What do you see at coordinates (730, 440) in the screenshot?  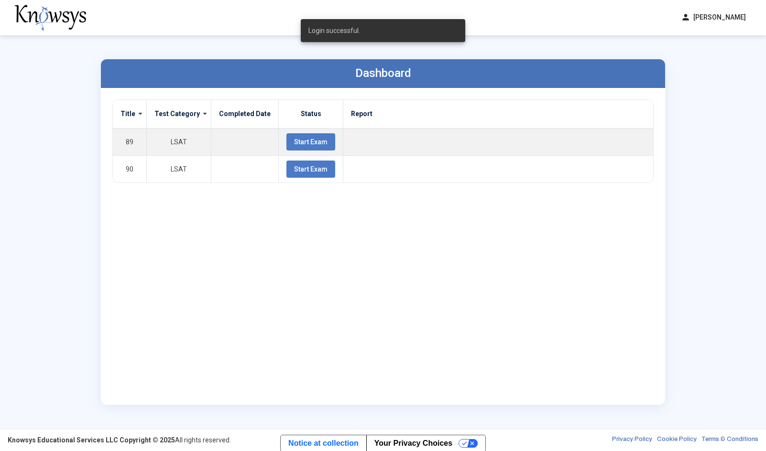 I see `a: Terms & Conditions` at bounding box center [730, 440].